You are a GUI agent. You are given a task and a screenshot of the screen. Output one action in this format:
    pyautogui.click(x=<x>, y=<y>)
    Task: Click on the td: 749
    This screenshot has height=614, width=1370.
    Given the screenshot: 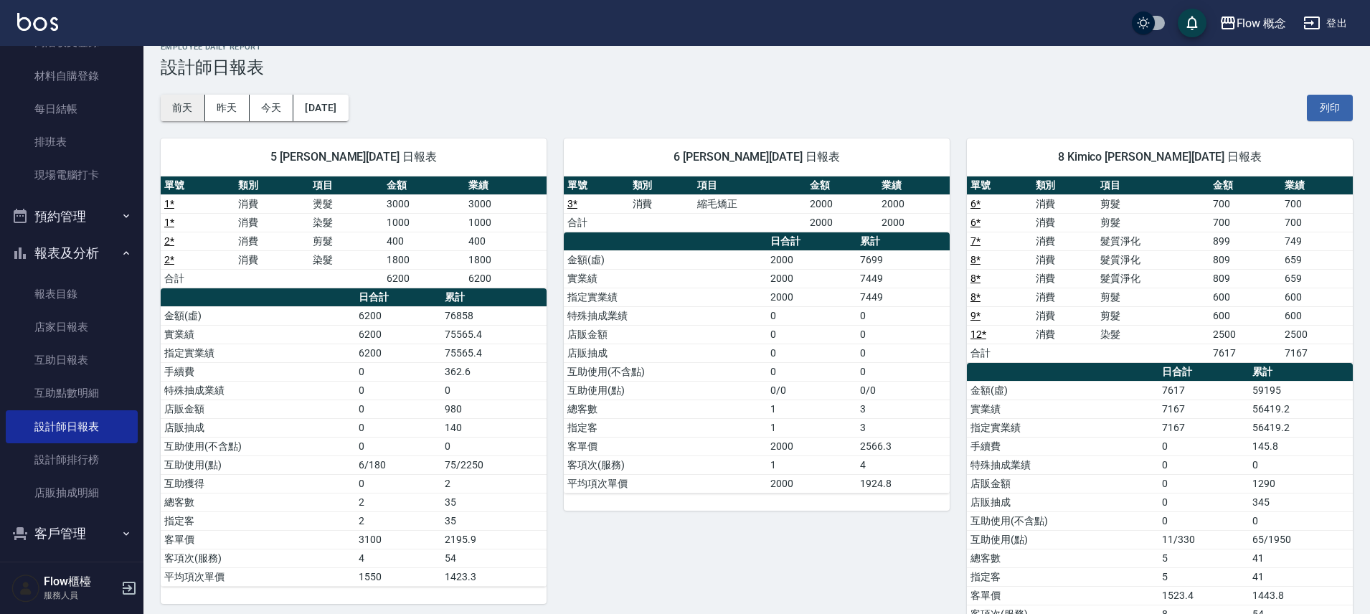 What is the action you would take?
    pyautogui.click(x=1317, y=241)
    